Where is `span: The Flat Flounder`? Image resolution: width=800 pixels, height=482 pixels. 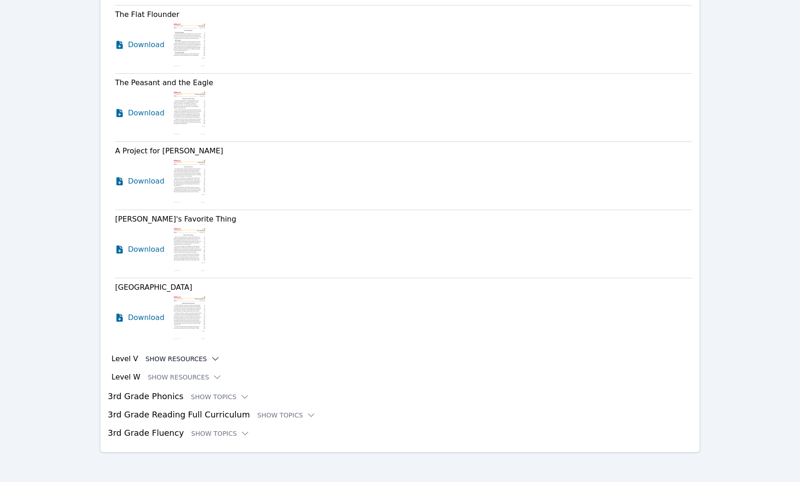
span: The Flat Flounder is located at coordinates (147, 14).